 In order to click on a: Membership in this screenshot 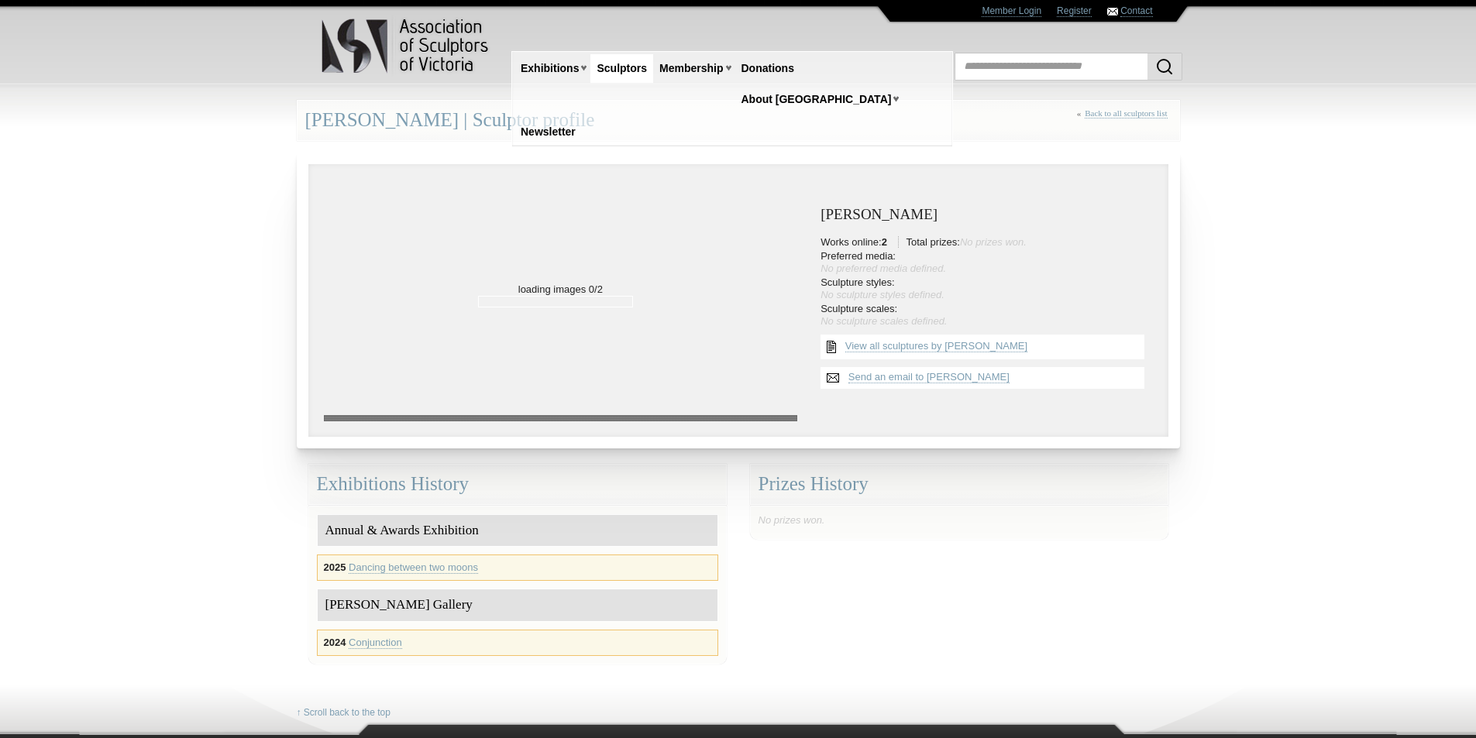, I will do `click(691, 68)`.